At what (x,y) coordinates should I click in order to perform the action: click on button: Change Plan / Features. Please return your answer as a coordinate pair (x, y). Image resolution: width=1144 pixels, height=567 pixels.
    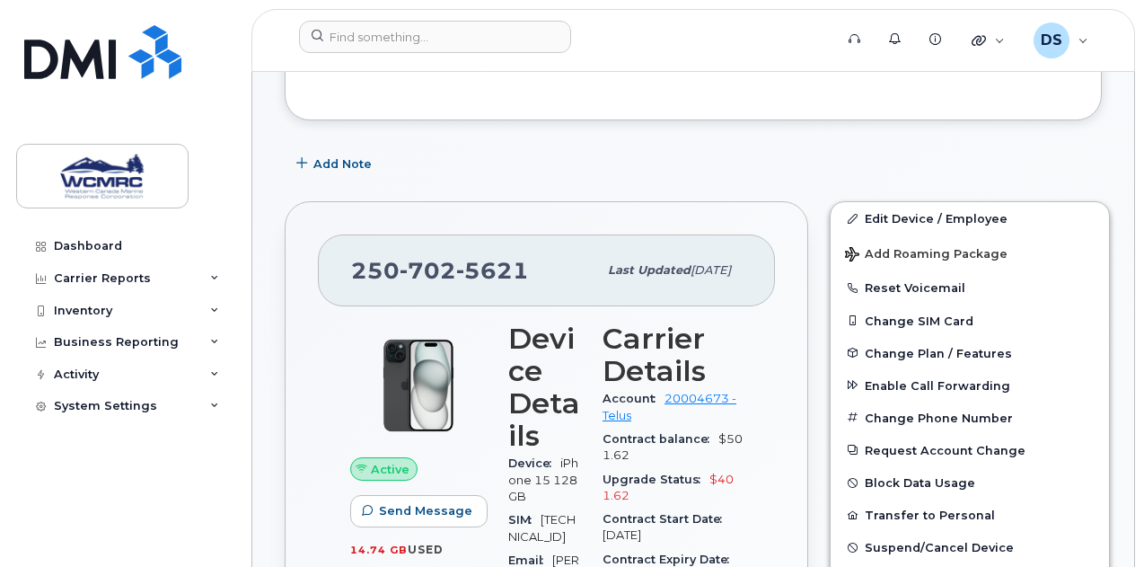
    Looking at the image, I should click on (970, 353).